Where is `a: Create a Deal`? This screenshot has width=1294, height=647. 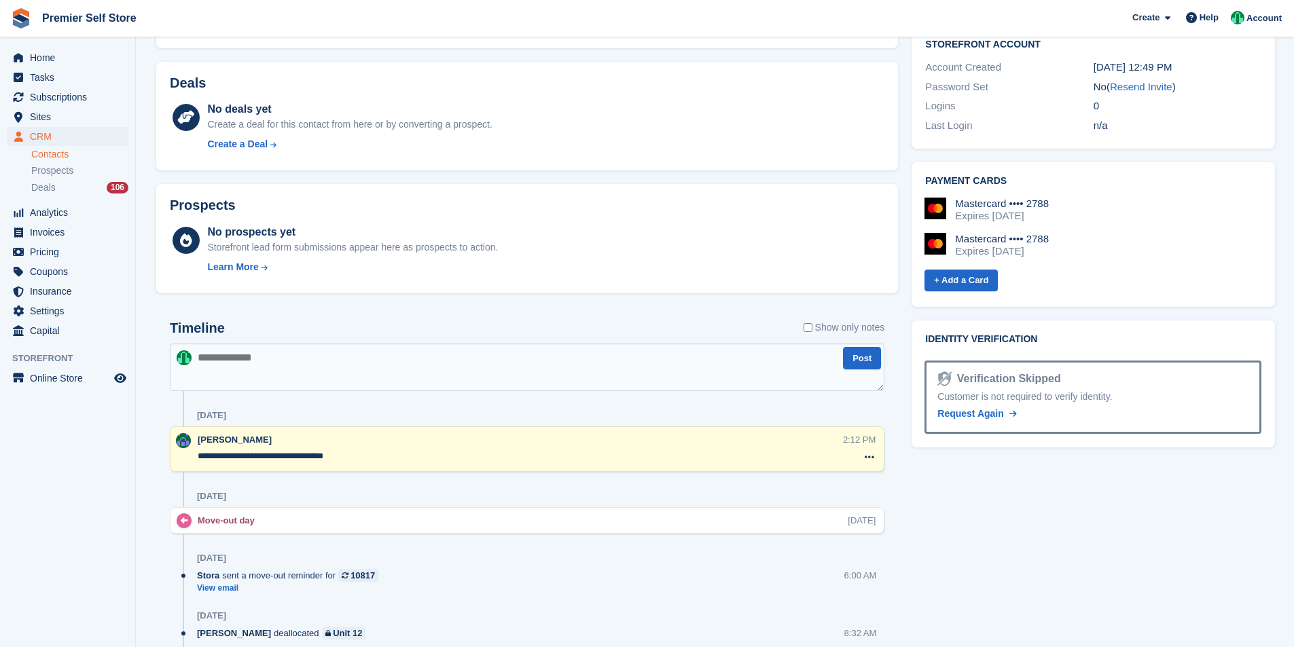 a: Create a Deal is located at coordinates (349, 144).